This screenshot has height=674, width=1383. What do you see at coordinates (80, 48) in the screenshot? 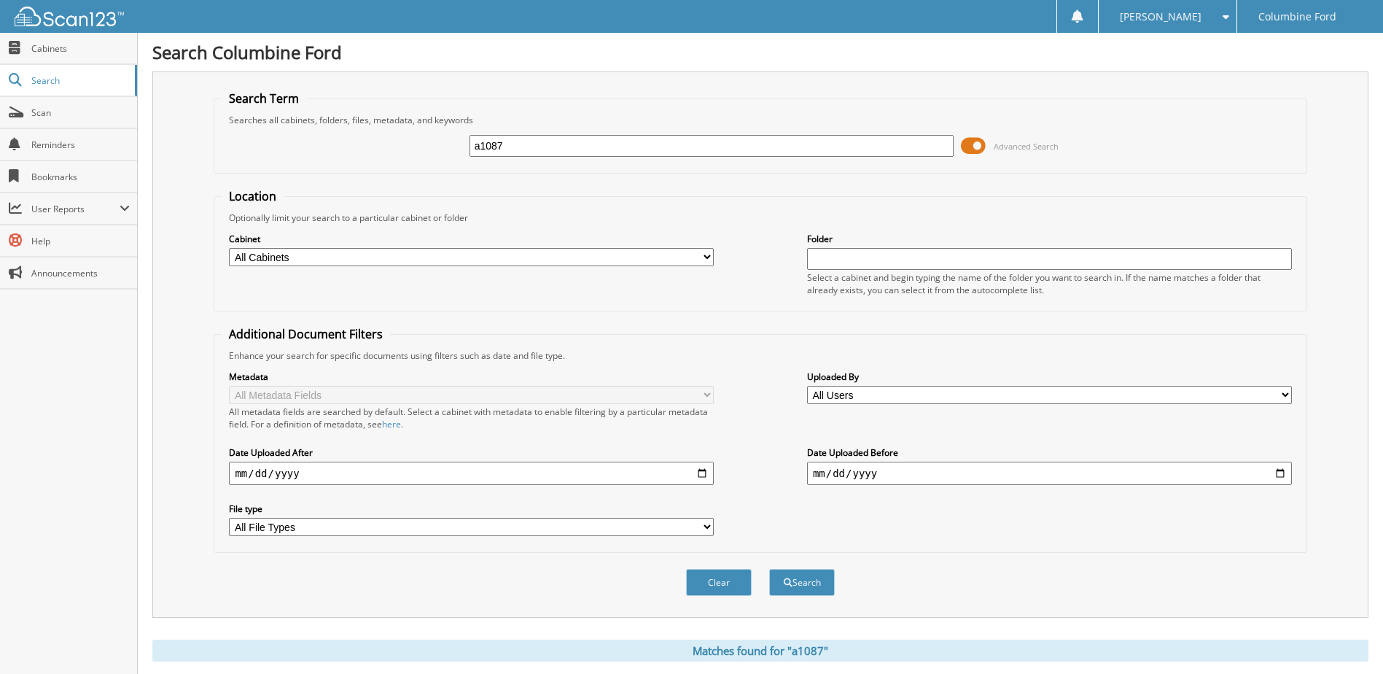
I see `span: Cabinets` at bounding box center [80, 48].